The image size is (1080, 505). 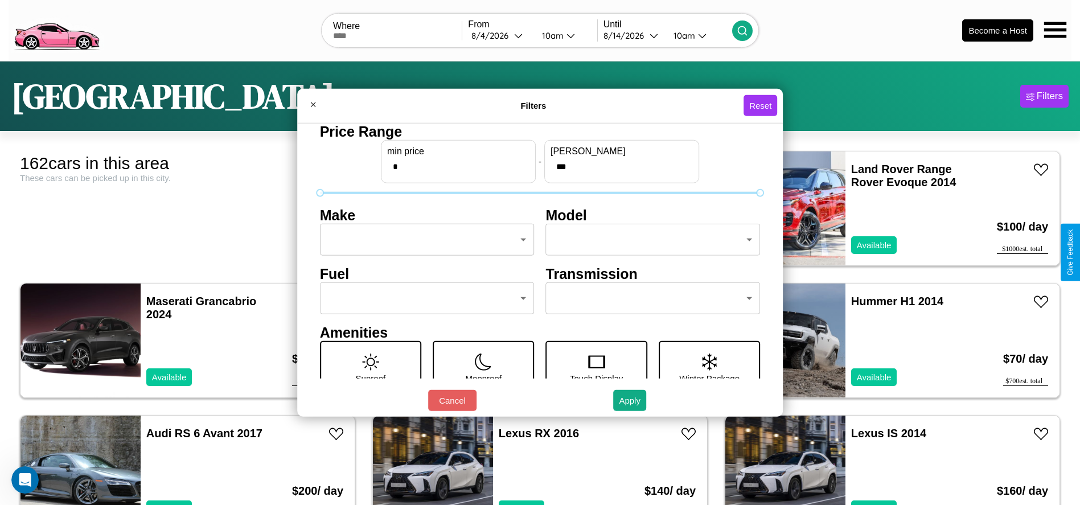 I want to click on img: logo, so click(x=56, y=29).